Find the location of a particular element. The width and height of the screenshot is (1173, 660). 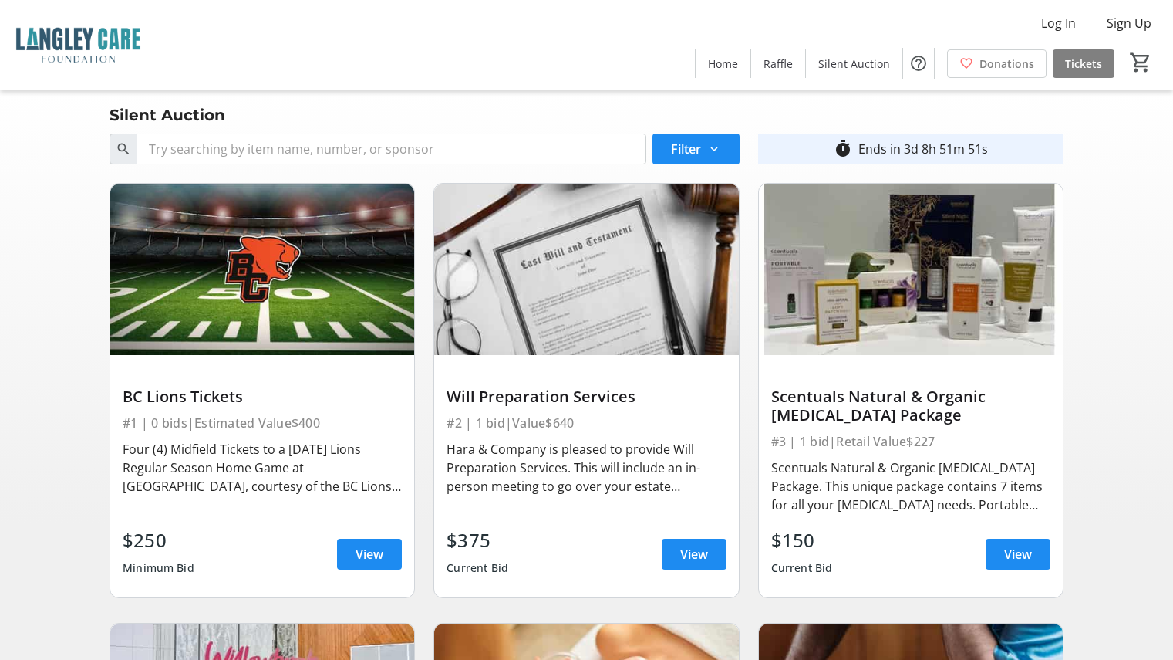

button: Help is located at coordinates (919, 63).